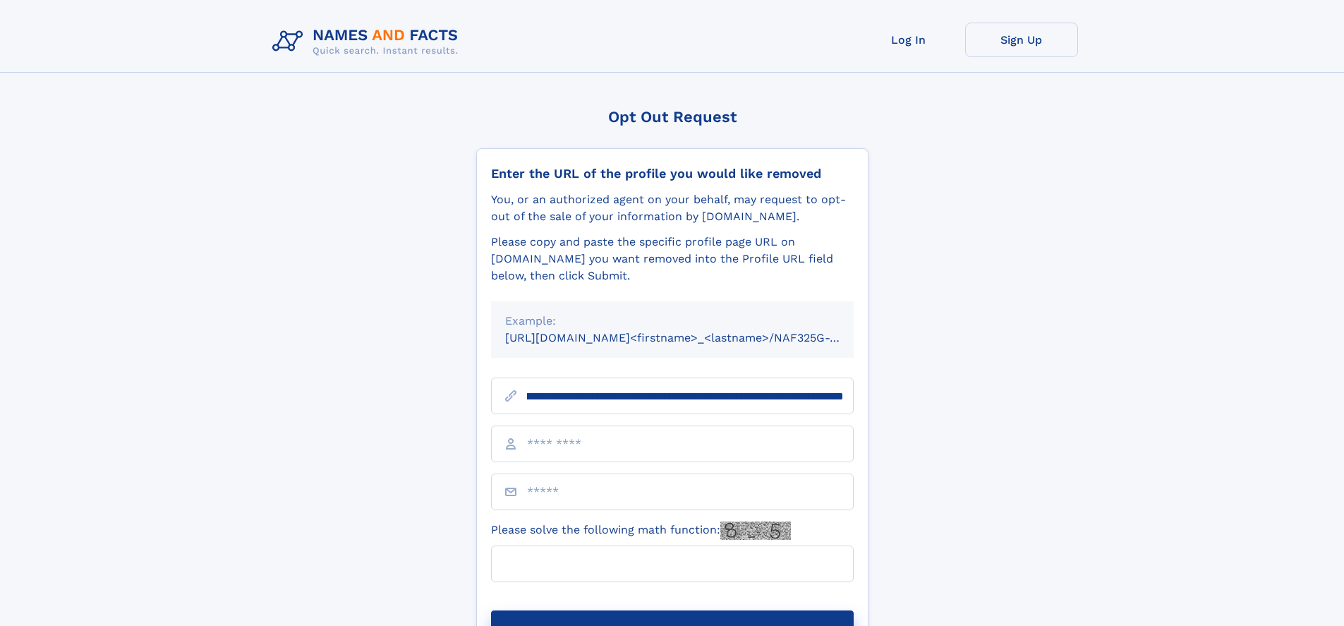 The width and height of the screenshot is (1344, 626). What do you see at coordinates (909, 40) in the screenshot?
I see `a: Log In` at bounding box center [909, 40].